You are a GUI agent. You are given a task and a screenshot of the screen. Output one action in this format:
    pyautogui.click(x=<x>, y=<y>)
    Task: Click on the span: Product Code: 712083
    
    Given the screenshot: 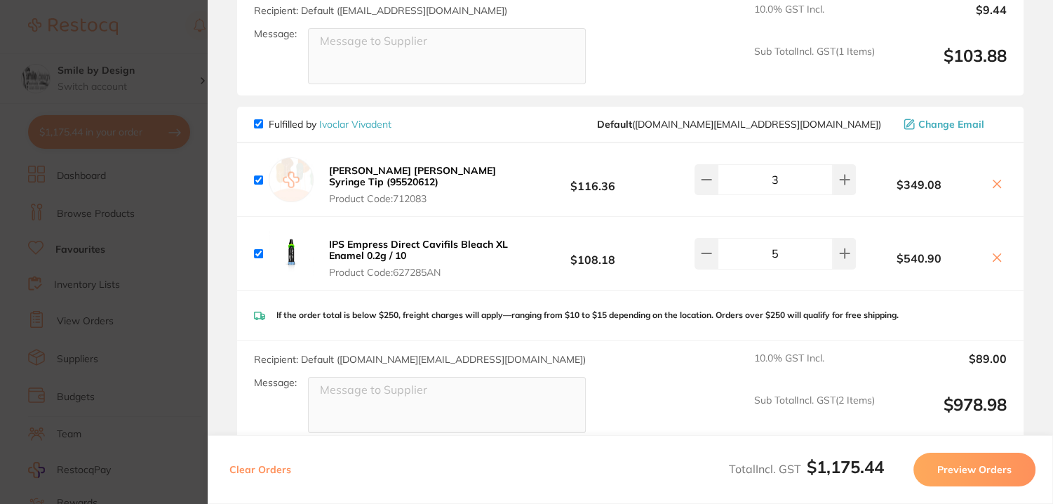 What is the action you would take?
    pyautogui.click(x=421, y=199)
    